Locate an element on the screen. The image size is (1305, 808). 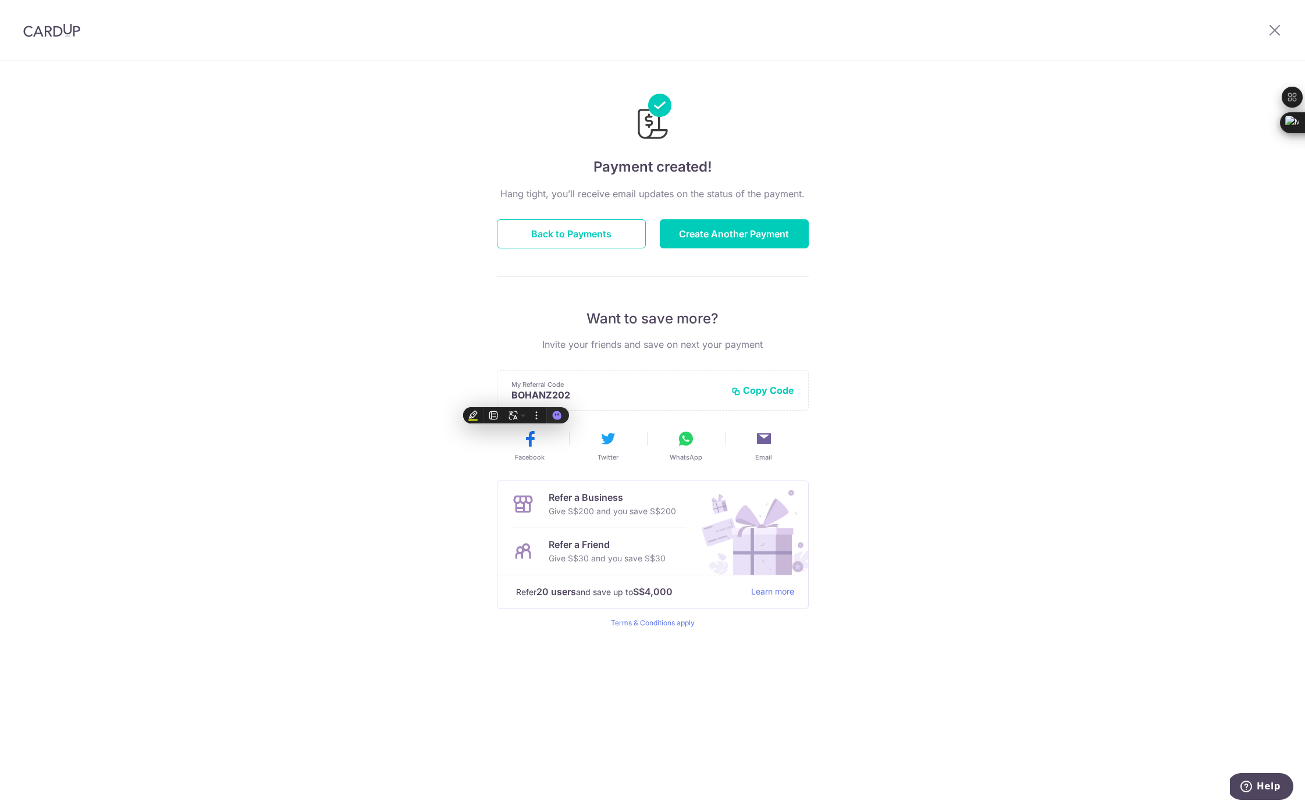
button: Back to Payments is located at coordinates (571, 234).